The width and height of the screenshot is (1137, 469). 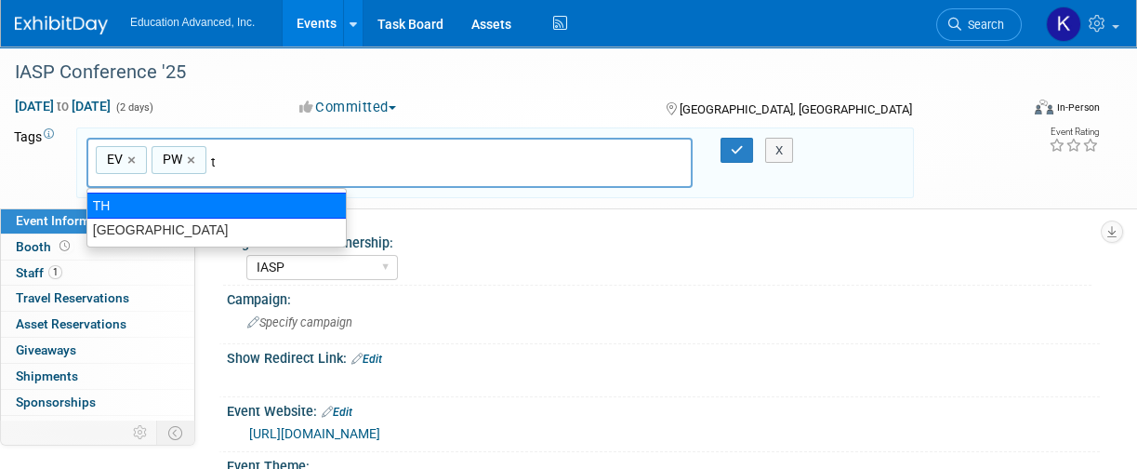 What do you see at coordinates (88, 428) in the screenshot?
I see `span: Pre & Post Event Meeting` at bounding box center [88, 428].